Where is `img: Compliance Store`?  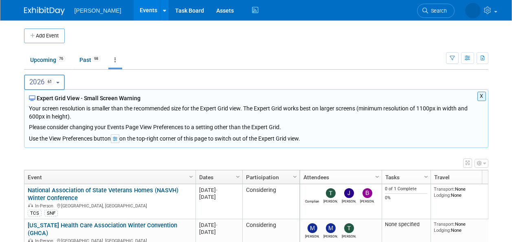 img: Compliance Store is located at coordinates (312, 193).